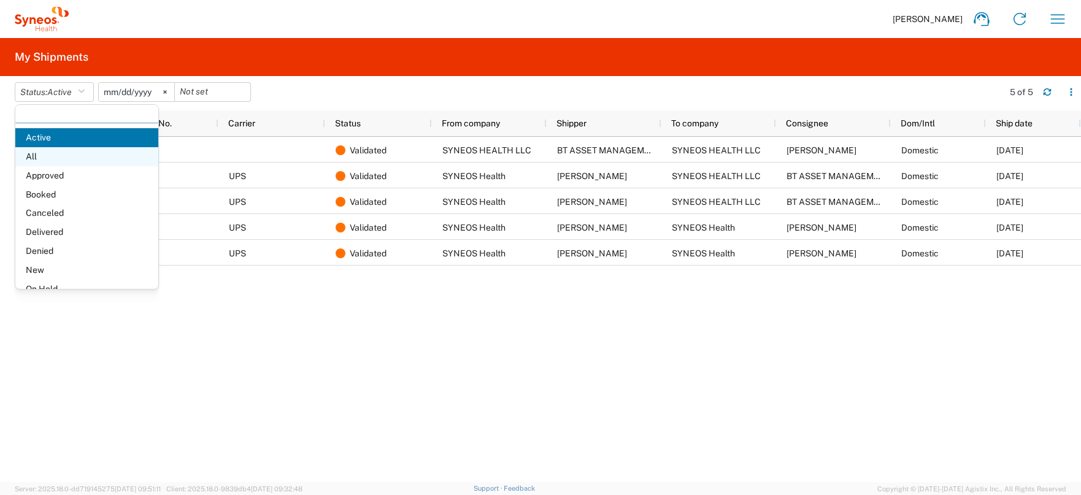 The width and height of the screenshot is (1081, 495). What do you see at coordinates (822, 150) in the screenshot?
I see `span: Yemii Teshome` at bounding box center [822, 150].